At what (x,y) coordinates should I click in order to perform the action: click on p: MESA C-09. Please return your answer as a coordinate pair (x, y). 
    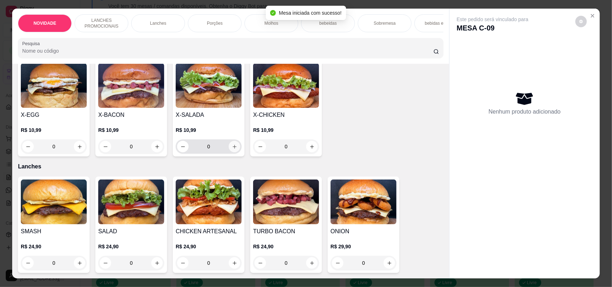
    Looking at the image, I should click on (493, 28).